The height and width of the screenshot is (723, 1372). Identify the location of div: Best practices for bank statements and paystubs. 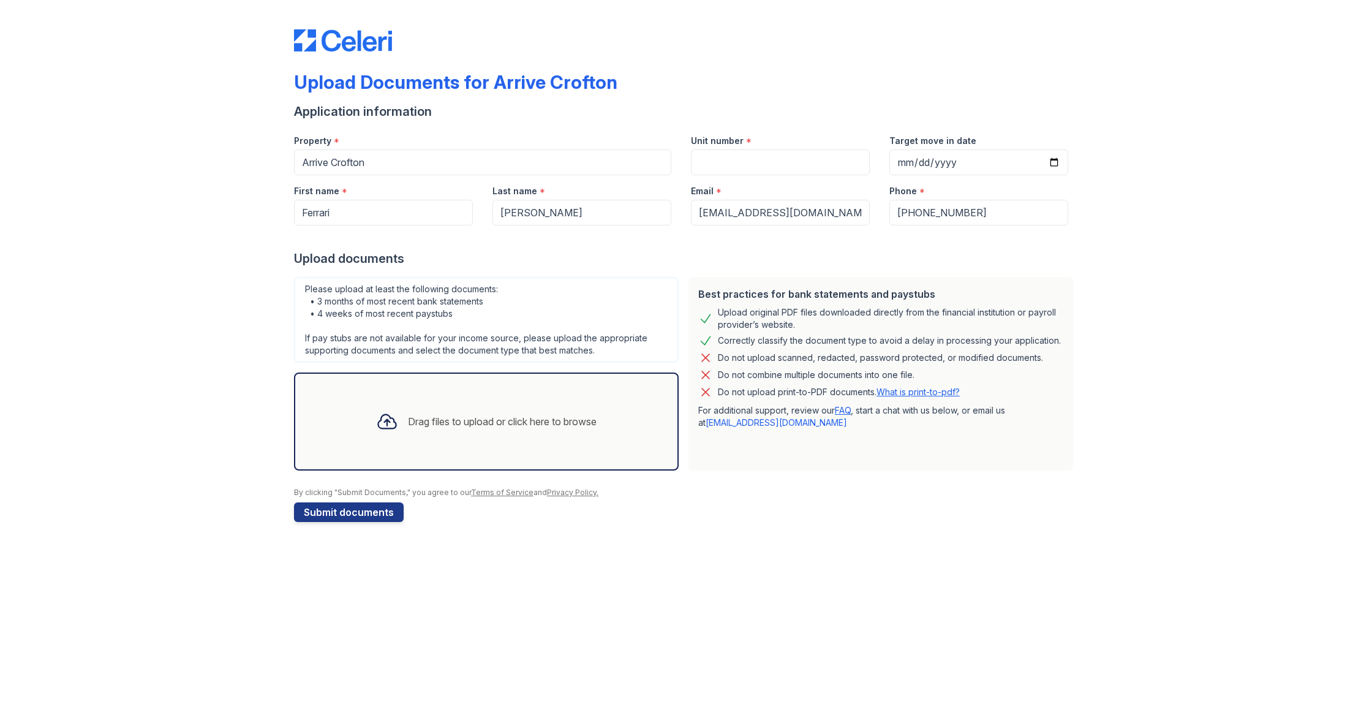
(881, 294).